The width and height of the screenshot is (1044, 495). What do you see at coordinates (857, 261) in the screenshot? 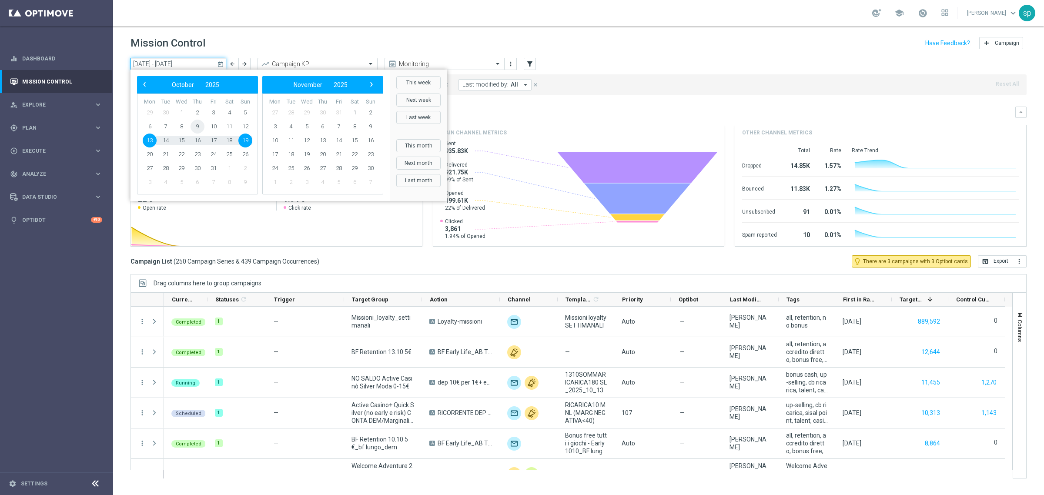
I see `i: lightbulb_outline` at bounding box center [857, 261].